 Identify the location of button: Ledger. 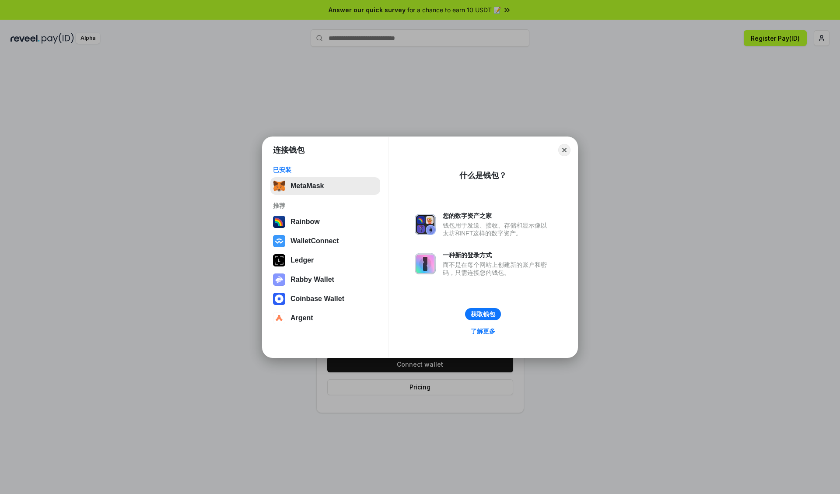
(325, 260).